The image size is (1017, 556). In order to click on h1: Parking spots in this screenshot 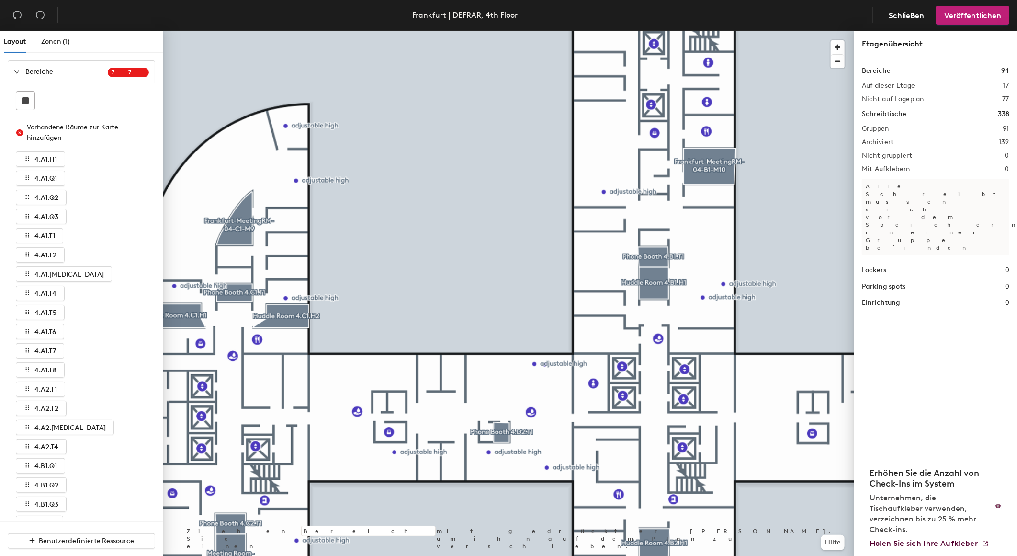, I will do `click(884, 286)`.